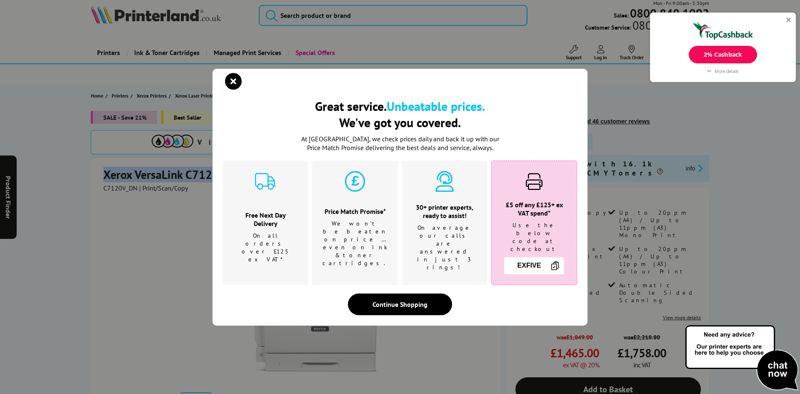 The height and width of the screenshot is (394, 800). I want to click on p: Use the below code at checkout, so click(534, 237).